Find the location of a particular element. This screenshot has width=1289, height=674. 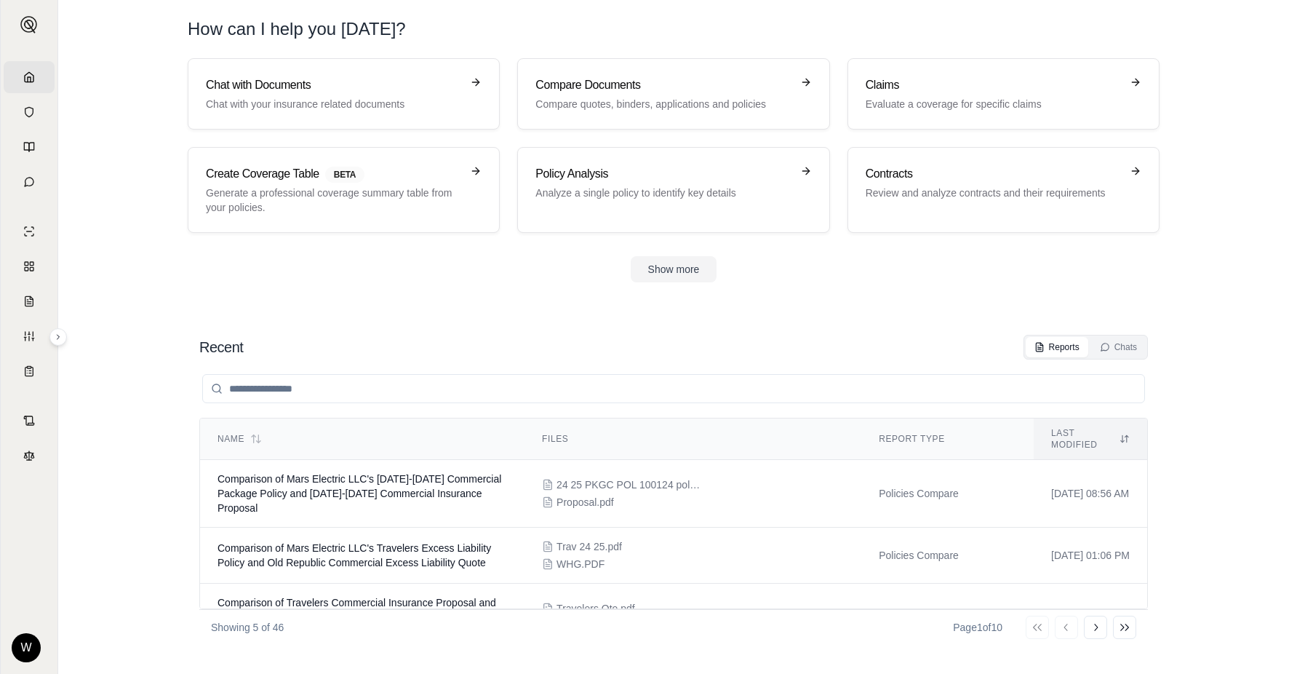

span: 24 25 PKGC POL 100124 pol#WPP1987468 02.pdf is located at coordinates (629, 485).